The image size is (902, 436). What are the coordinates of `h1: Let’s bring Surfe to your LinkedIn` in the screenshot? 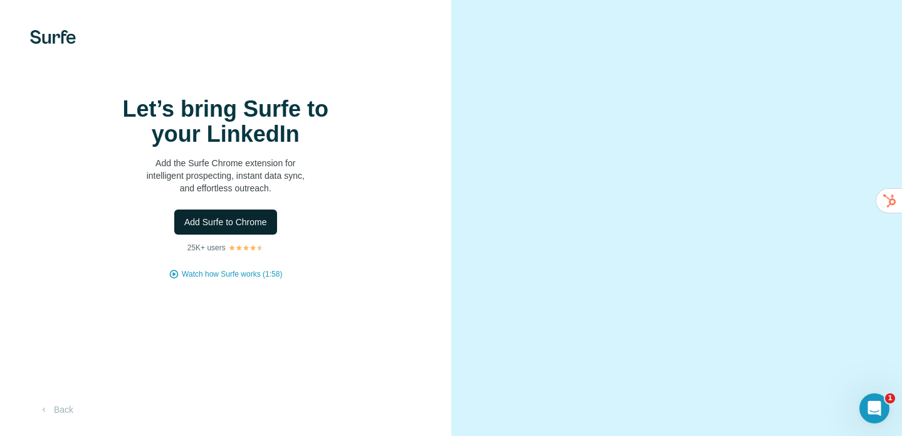 It's located at (226, 122).